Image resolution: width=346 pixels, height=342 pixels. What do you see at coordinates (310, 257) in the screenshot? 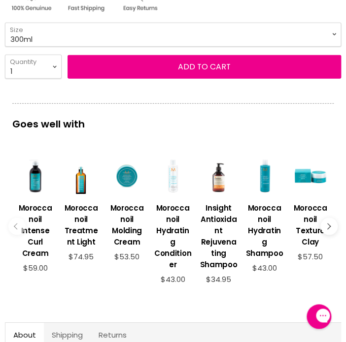
I see `span: $57.50` at bounding box center [310, 257].